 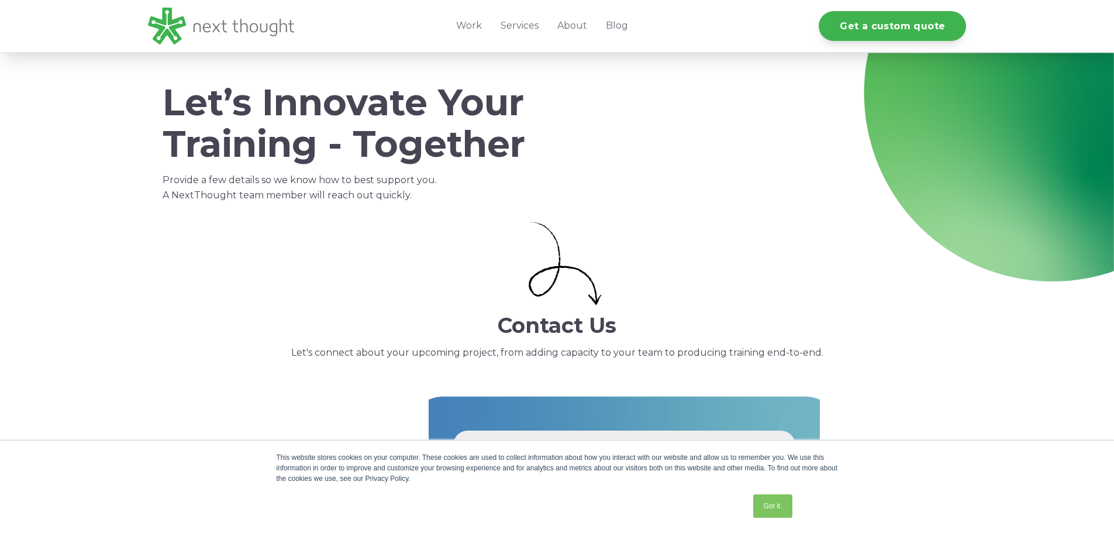 What do you see at coordinates (557, 353) in the screenshot?
I see `p: Let's connect about your upcoming project, from adding capacity to your team to producing trainin...` at bounding box center [557, 353].